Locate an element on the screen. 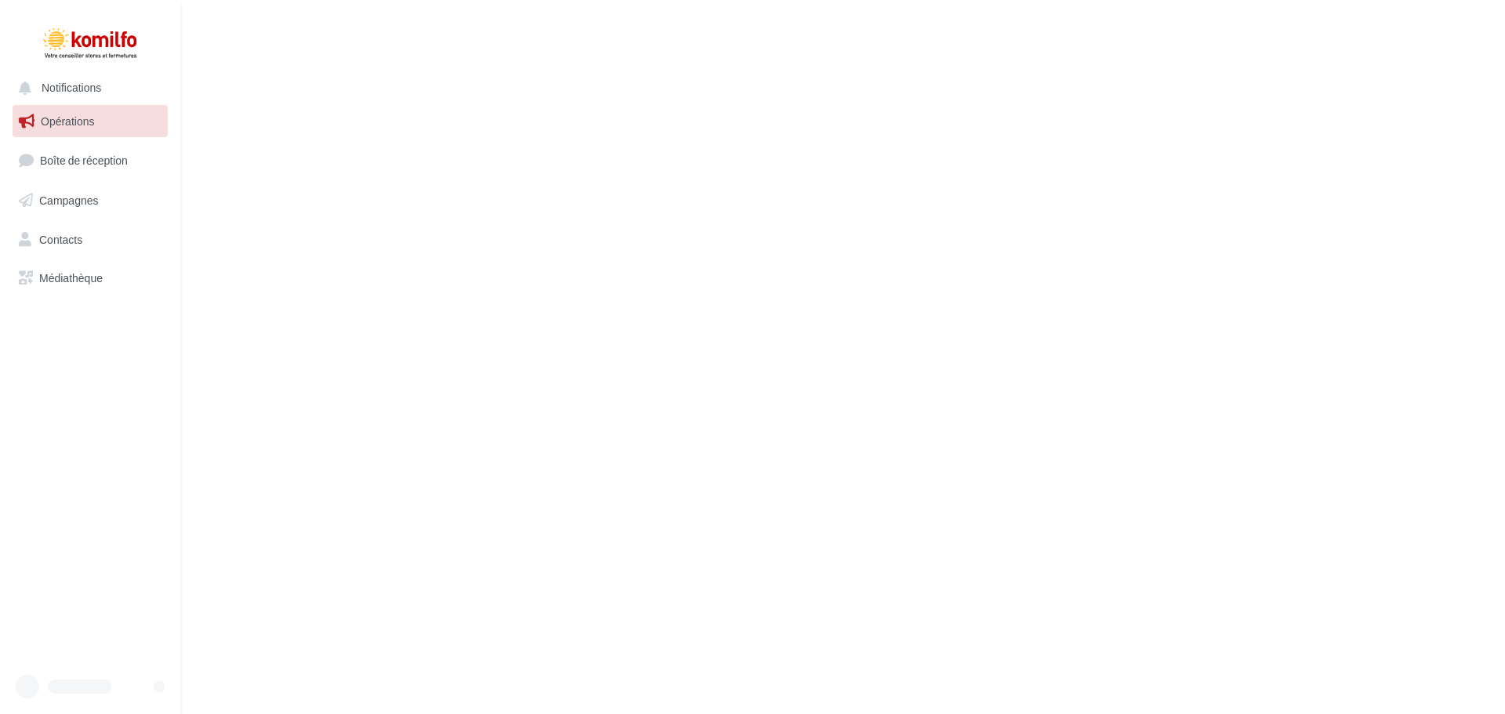 This screenshot has height=714, width=1505. span: Notifications is located at coordinates (71, 88).